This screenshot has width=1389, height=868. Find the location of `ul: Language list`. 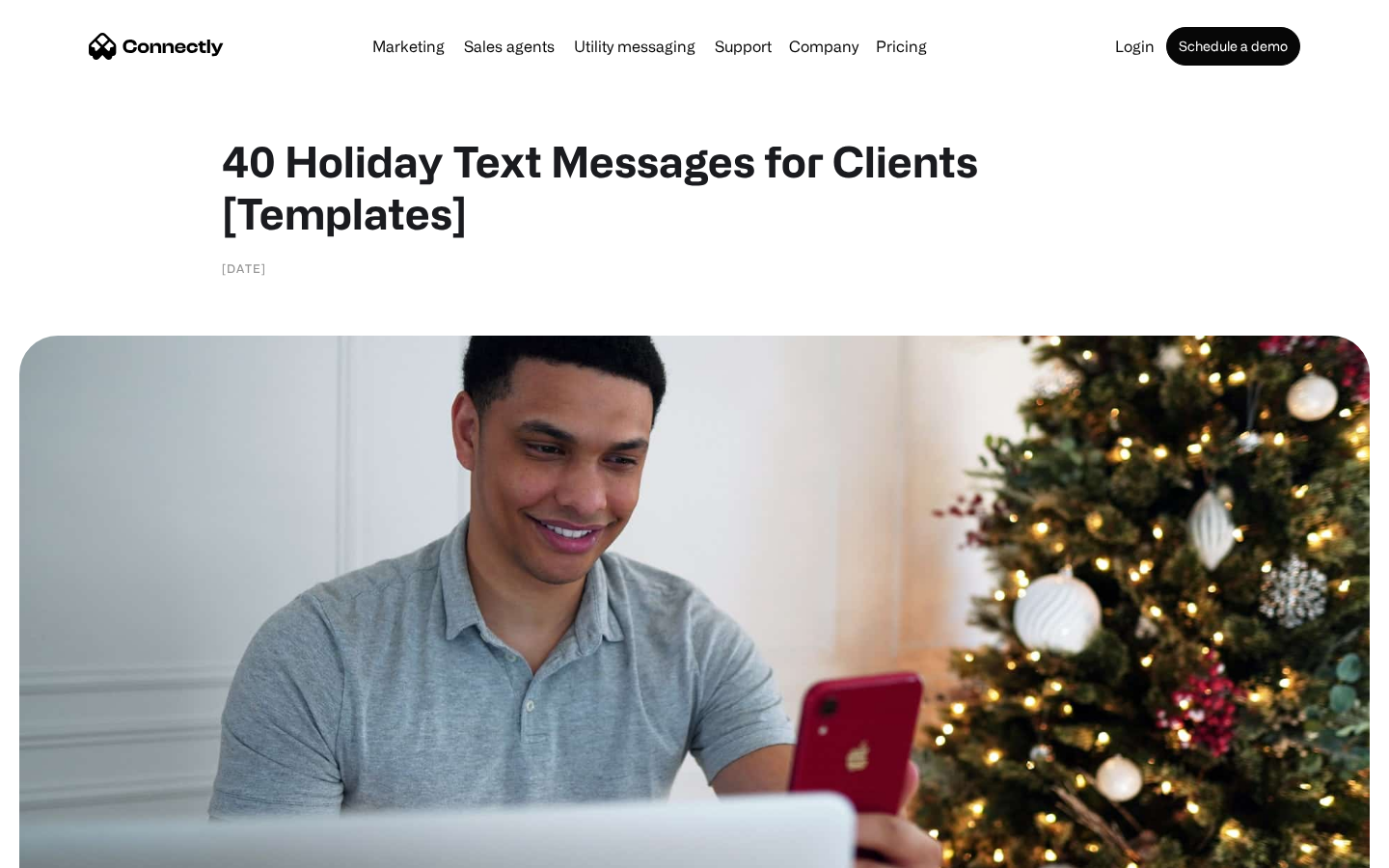

ul: Language list is located at coordinates (78, 848).